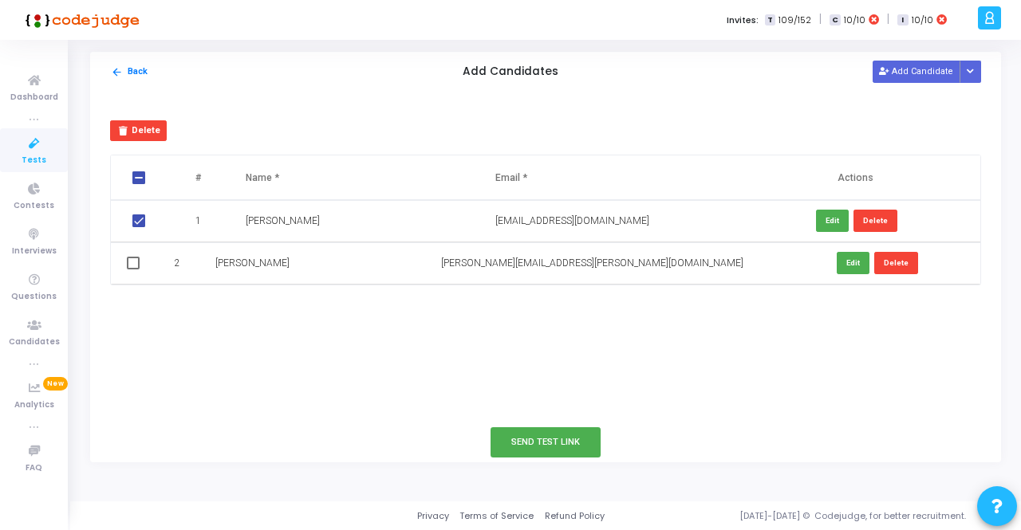 The height and width of the screenshot is (530, 1021). Describe the element at coordinates (34, 405) in the screenshot. I see `span: Analytics` at that location.